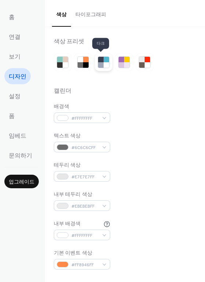  What do you see at coordinates (22, 182) in the screenshot?
I see `span: 업그레이드` at bounding box center [22, 182].